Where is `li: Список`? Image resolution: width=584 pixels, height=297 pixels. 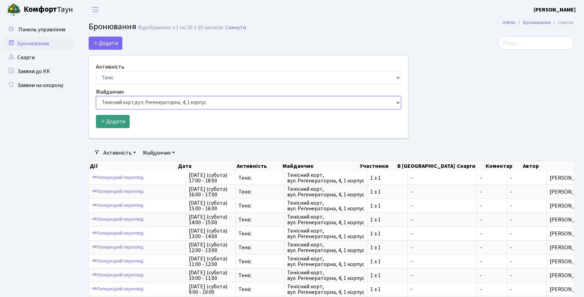 li: Список is located at coordinates (562, 23).